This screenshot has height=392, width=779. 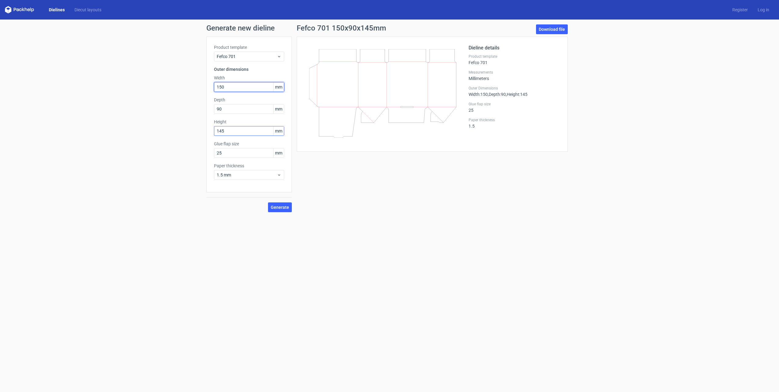 I want to click on a: Download file, so click(x=552, y=29).